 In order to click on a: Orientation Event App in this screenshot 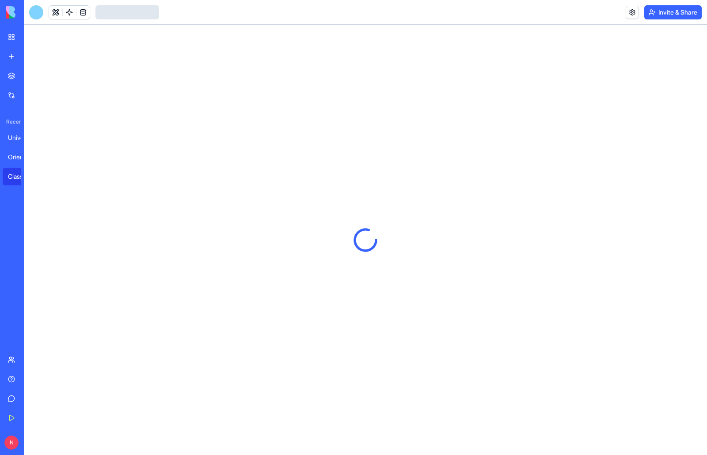, I will do `click(20, 157)`.